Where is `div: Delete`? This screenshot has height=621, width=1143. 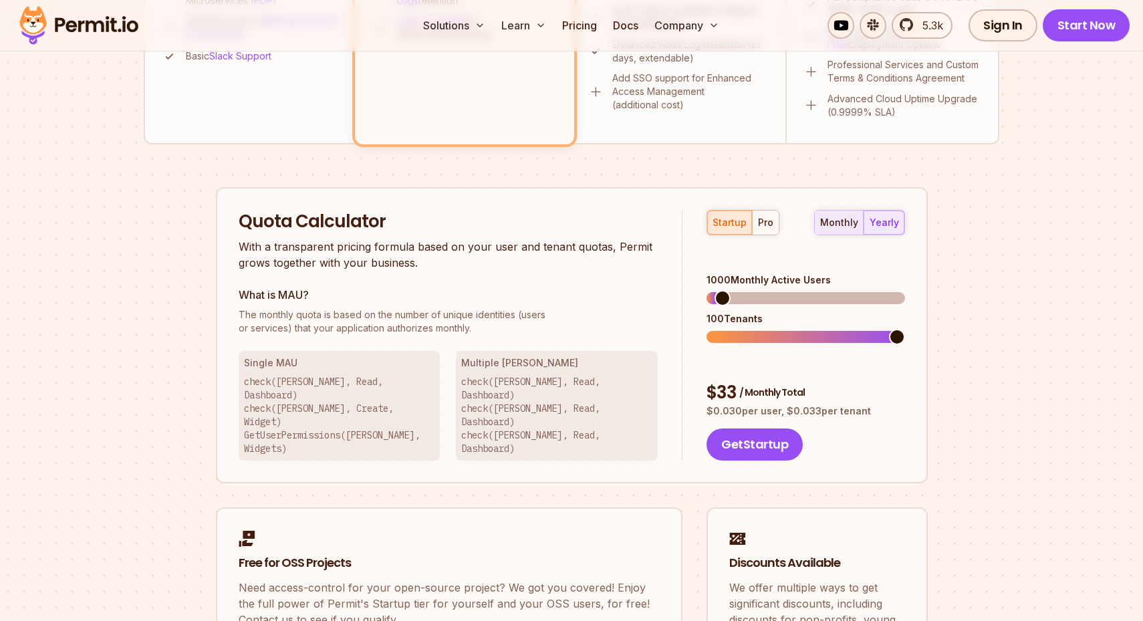 div: Delete is located at coordinates (571, 73).